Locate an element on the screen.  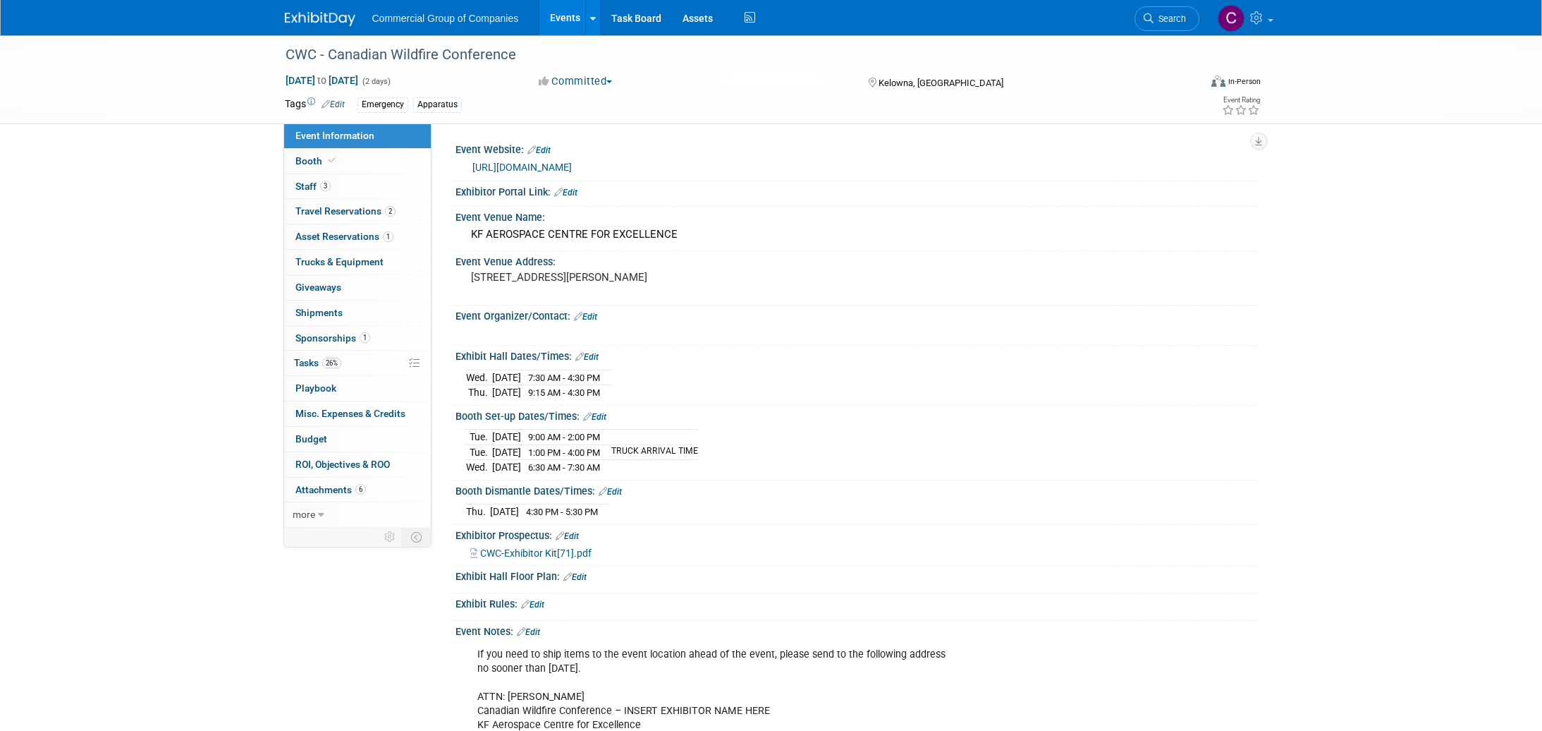
span: Search is located at coordinates (1170, 18).